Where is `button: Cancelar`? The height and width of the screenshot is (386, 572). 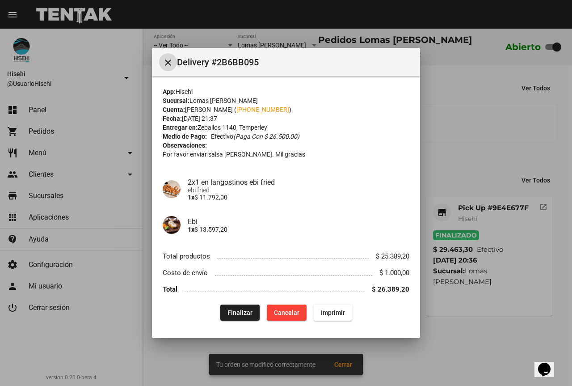 button: Cancelar is located at coordinates (287, 313).